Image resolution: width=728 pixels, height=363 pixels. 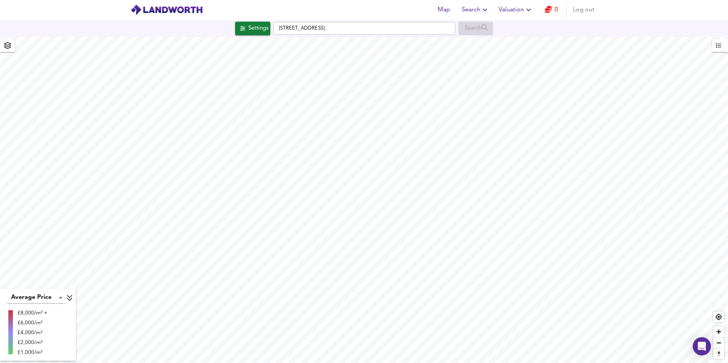 I want to click on div: £2,000/m², so click(x=32, y=342).